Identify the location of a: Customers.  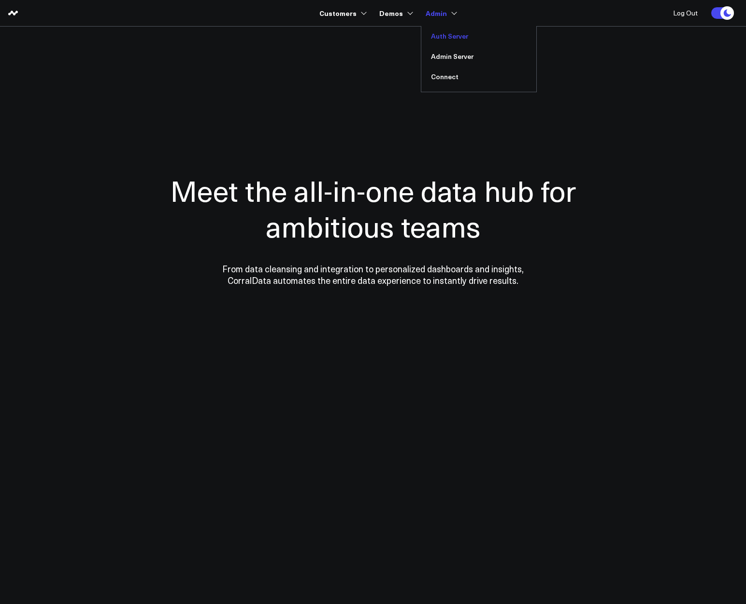
(342, 13).